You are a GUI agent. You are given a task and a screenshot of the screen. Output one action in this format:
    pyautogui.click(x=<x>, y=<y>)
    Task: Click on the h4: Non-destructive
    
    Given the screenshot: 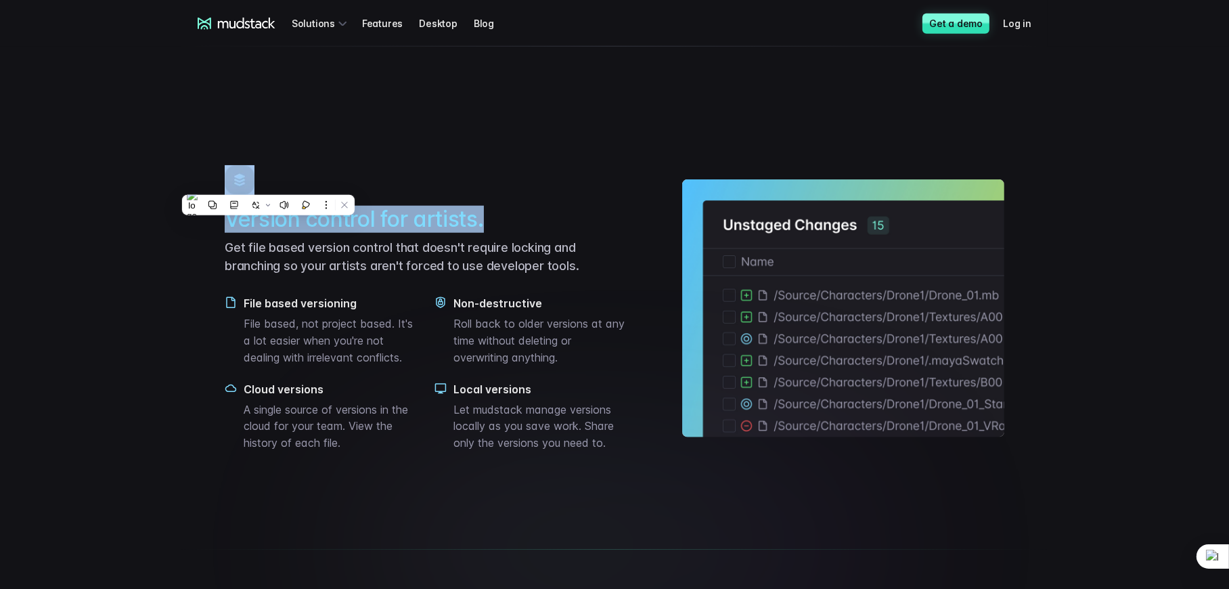 What is the action you would take?
    pyautogui.click(x=541, y=303)
    